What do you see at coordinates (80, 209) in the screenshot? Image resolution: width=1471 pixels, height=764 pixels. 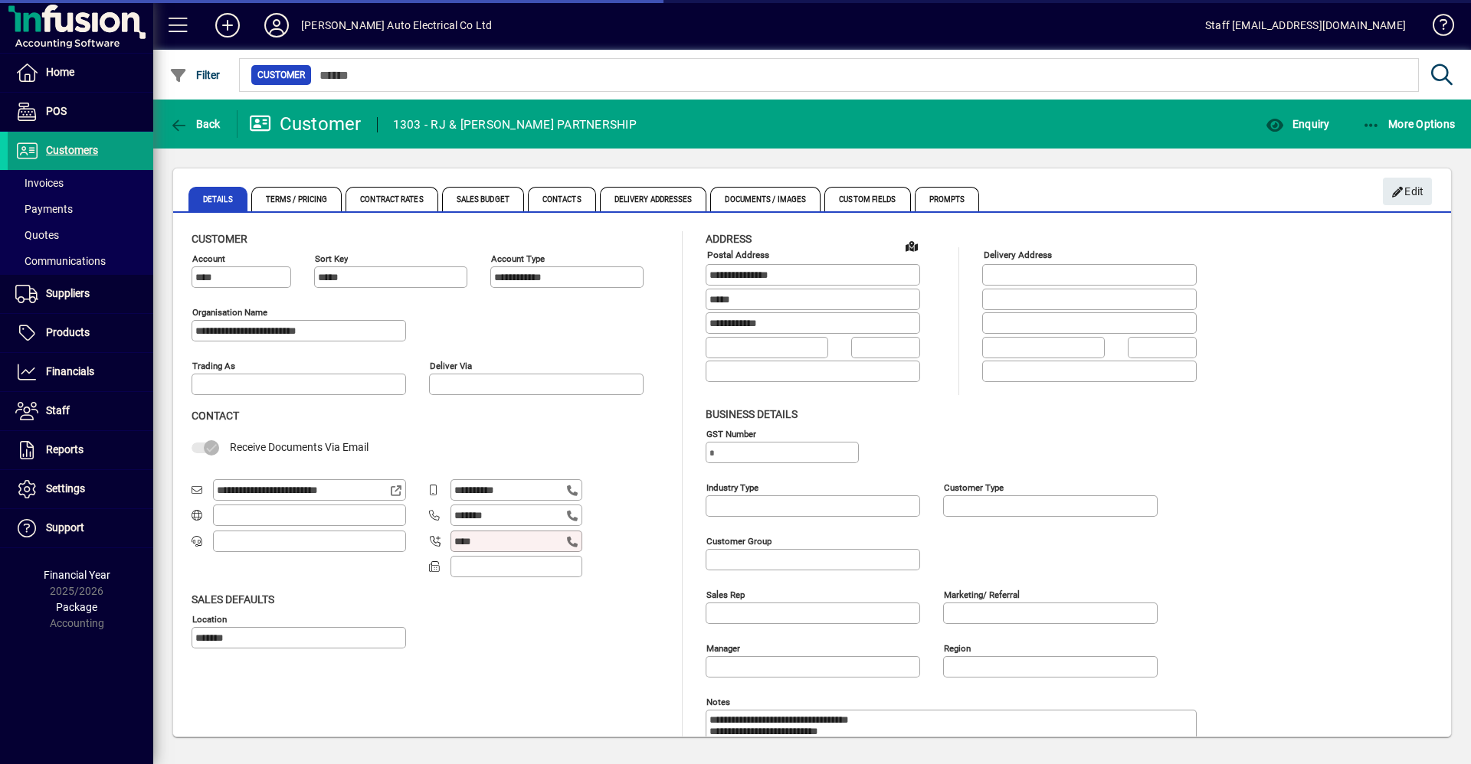 I see `a: Payments` at bounding box center [80, 209].